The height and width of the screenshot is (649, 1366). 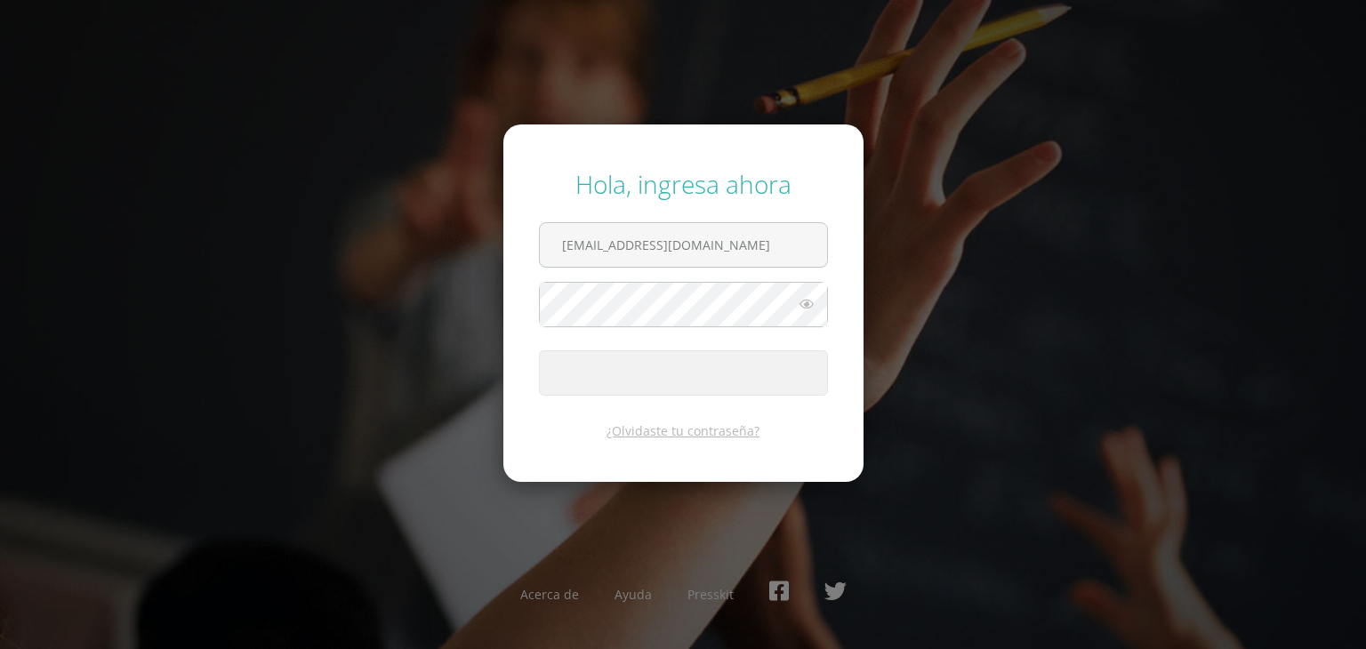 What do you see at coordinates (550, 594) in the screenshot?
I see `a: Acerca de` at bounding box center [550, 594].